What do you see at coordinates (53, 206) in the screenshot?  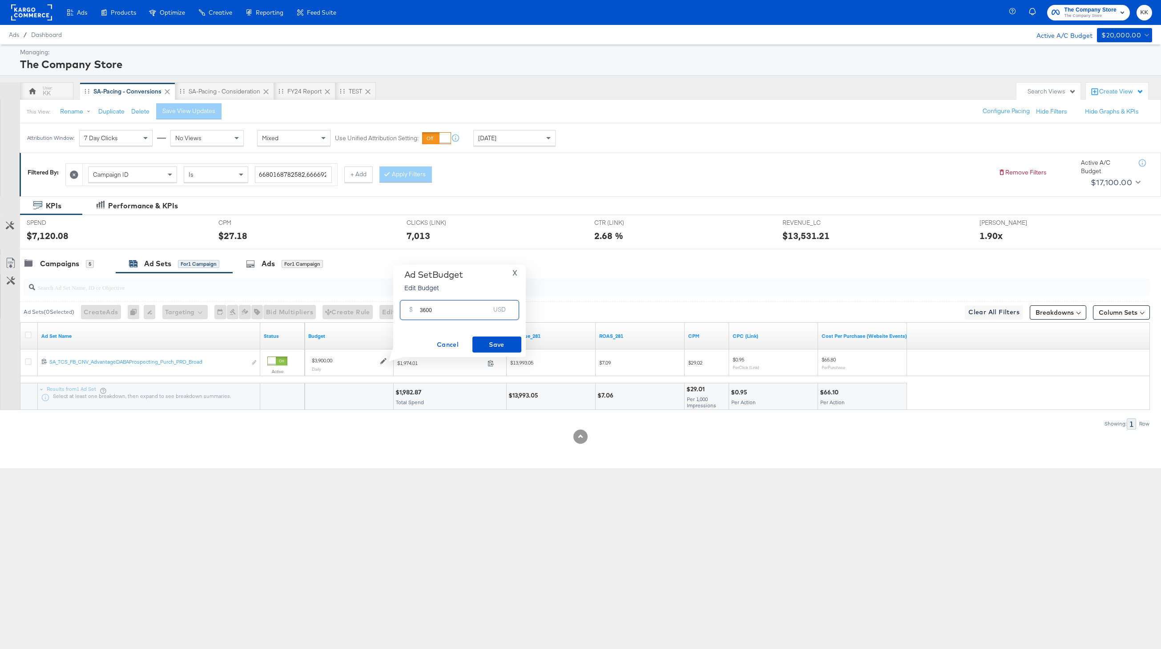 I see `div: KPIs` at bounding box center [53, 206].